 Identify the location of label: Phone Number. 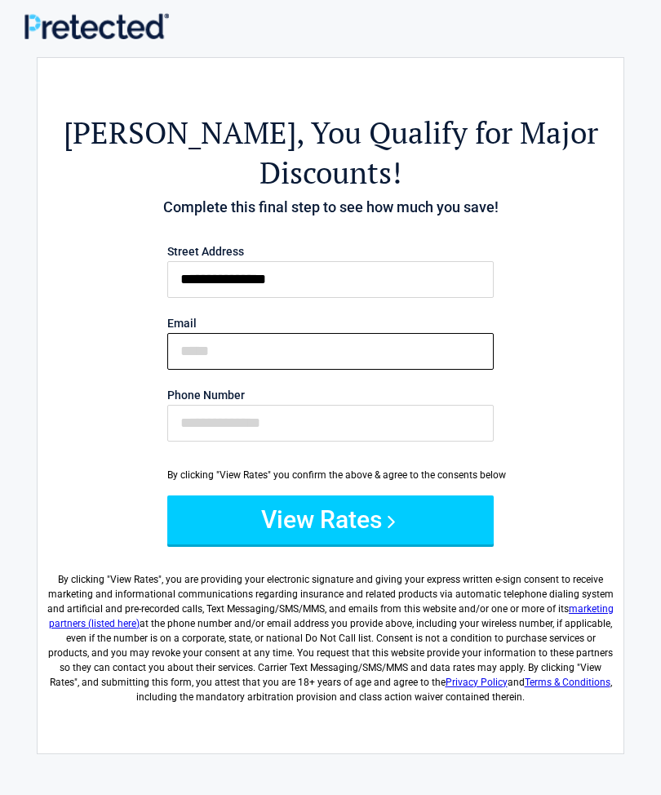
(331, 395).